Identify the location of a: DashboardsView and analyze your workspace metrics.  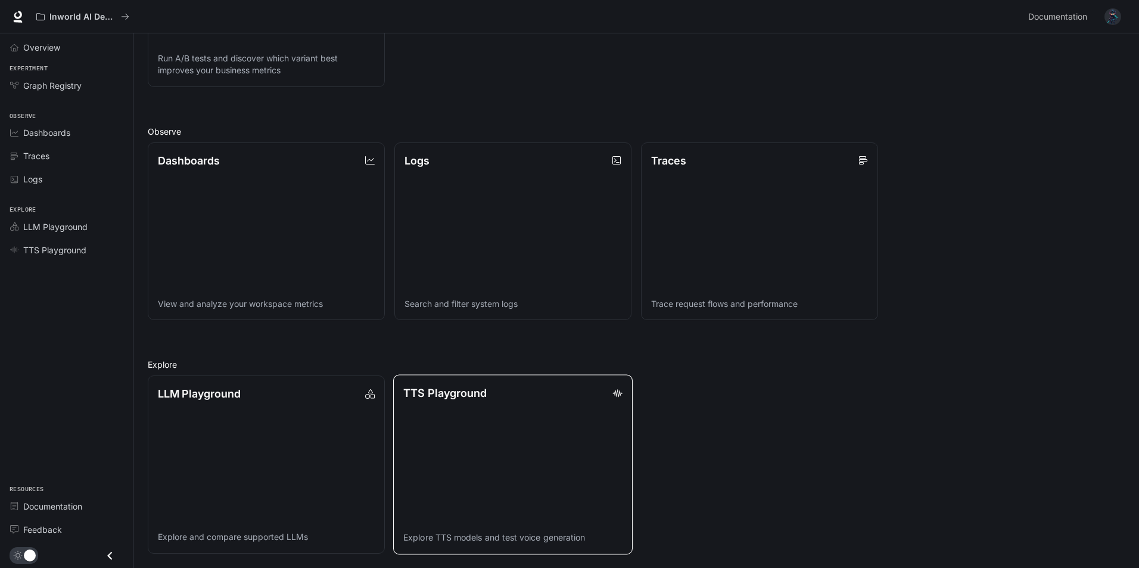
(266, 231).